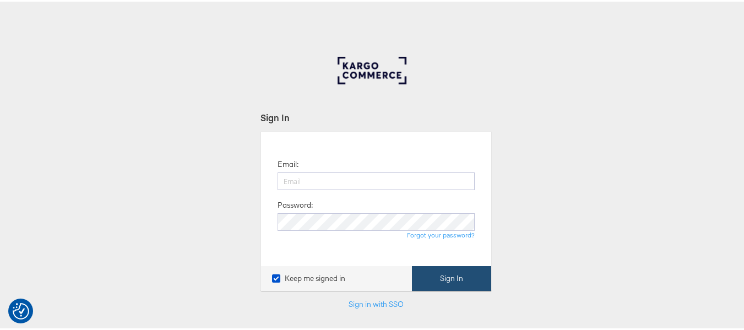 This screenshot has height=330, width=744. Describe the element at coordinates (376, 179) in the screenshot. I see `input: Email` at that location.